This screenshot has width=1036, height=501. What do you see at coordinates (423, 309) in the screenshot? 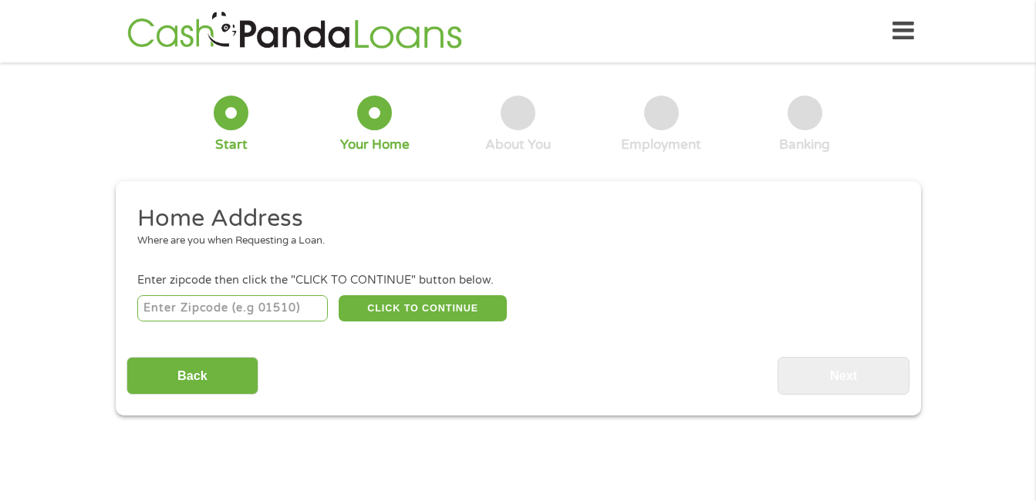
I see `button: CLICK TO CONTINUE` at bounding box center [423, 309].